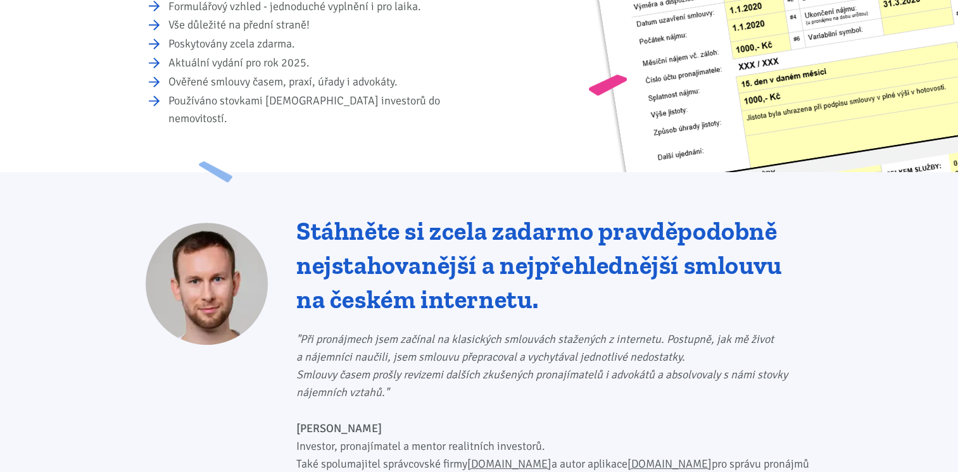  What do you see at coordinates (554, 265) in the screenshot?
I see `h2: Stáhněte si zcela zadarmo pravděpodobně nejstahovanější a nejpřehlednější smlouvu na českém inter...` at bounding box center [554, 265].